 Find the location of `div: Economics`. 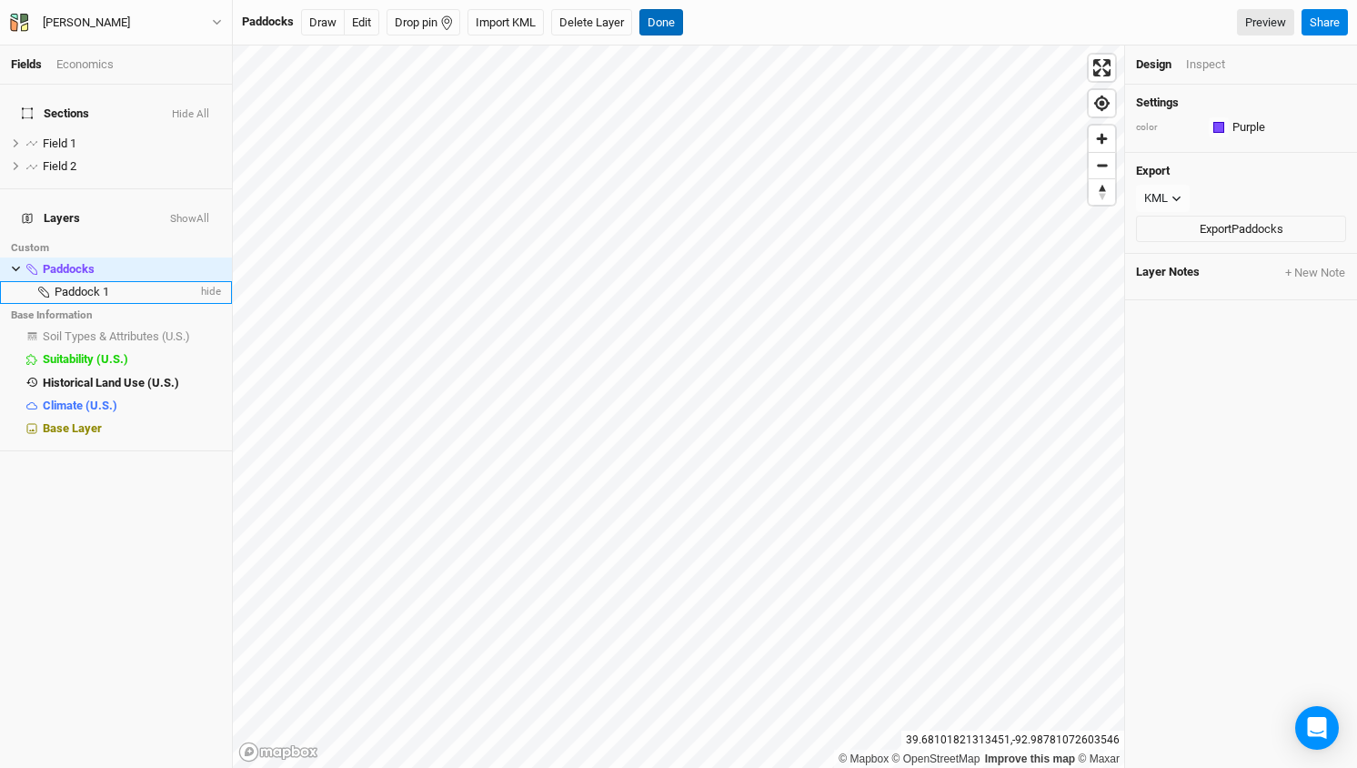

div: Economics is located at coordinates (85, 65).